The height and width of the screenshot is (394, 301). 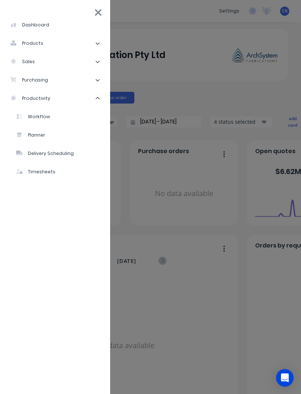 I want to click on div: Timesheets, so click(x=36, y=172).